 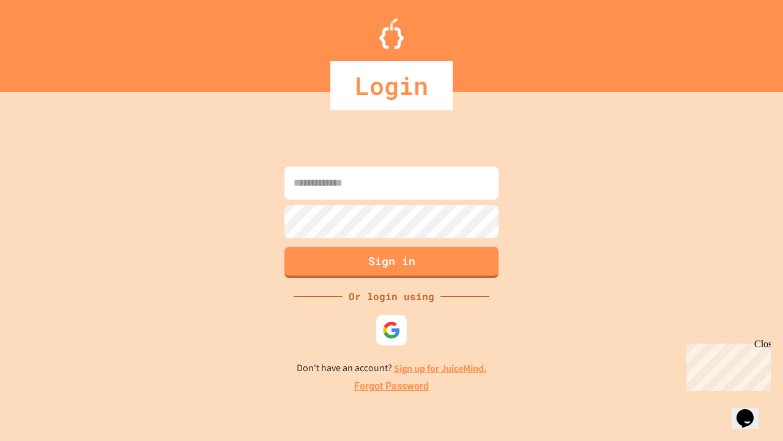 I want to click on p: Don't have an account?, so click(x=392, y=368).